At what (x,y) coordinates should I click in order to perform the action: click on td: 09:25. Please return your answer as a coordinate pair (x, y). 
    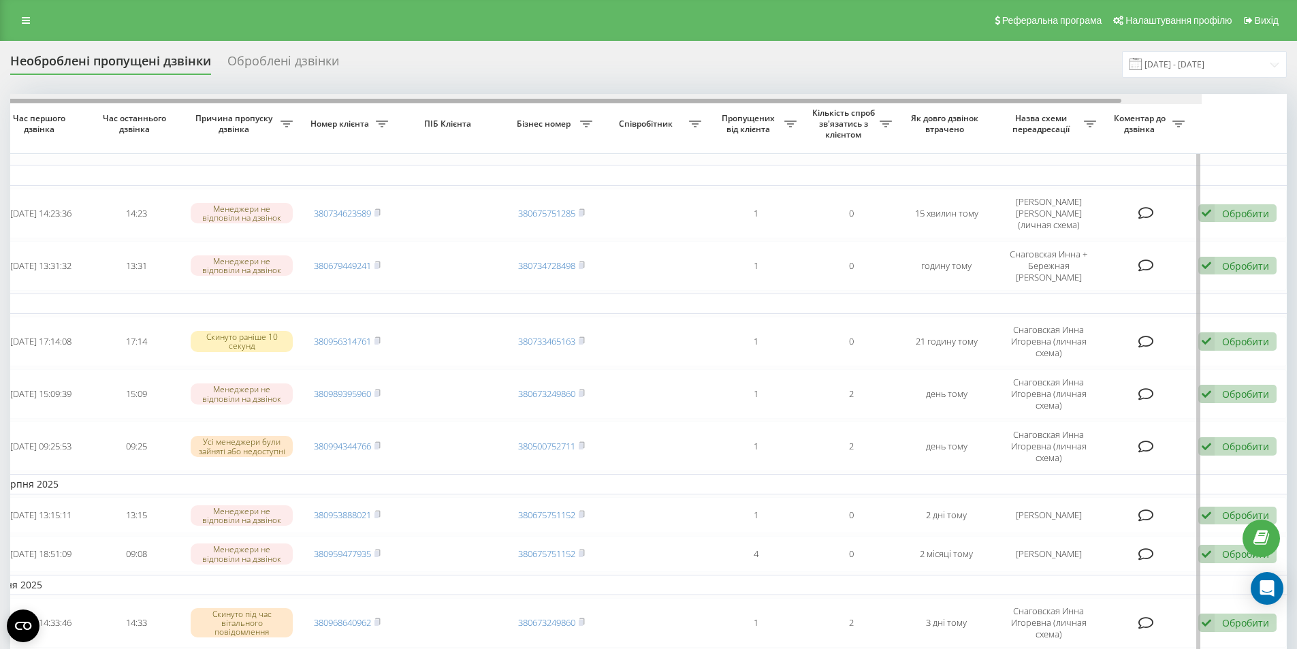
    Looking at the image, I should click on (136, 446).